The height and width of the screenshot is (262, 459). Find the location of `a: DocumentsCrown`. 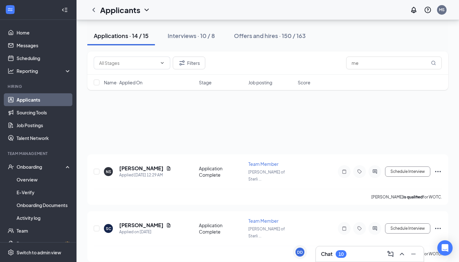

a: DocumentsCrown is located at coordinates (44, 243).